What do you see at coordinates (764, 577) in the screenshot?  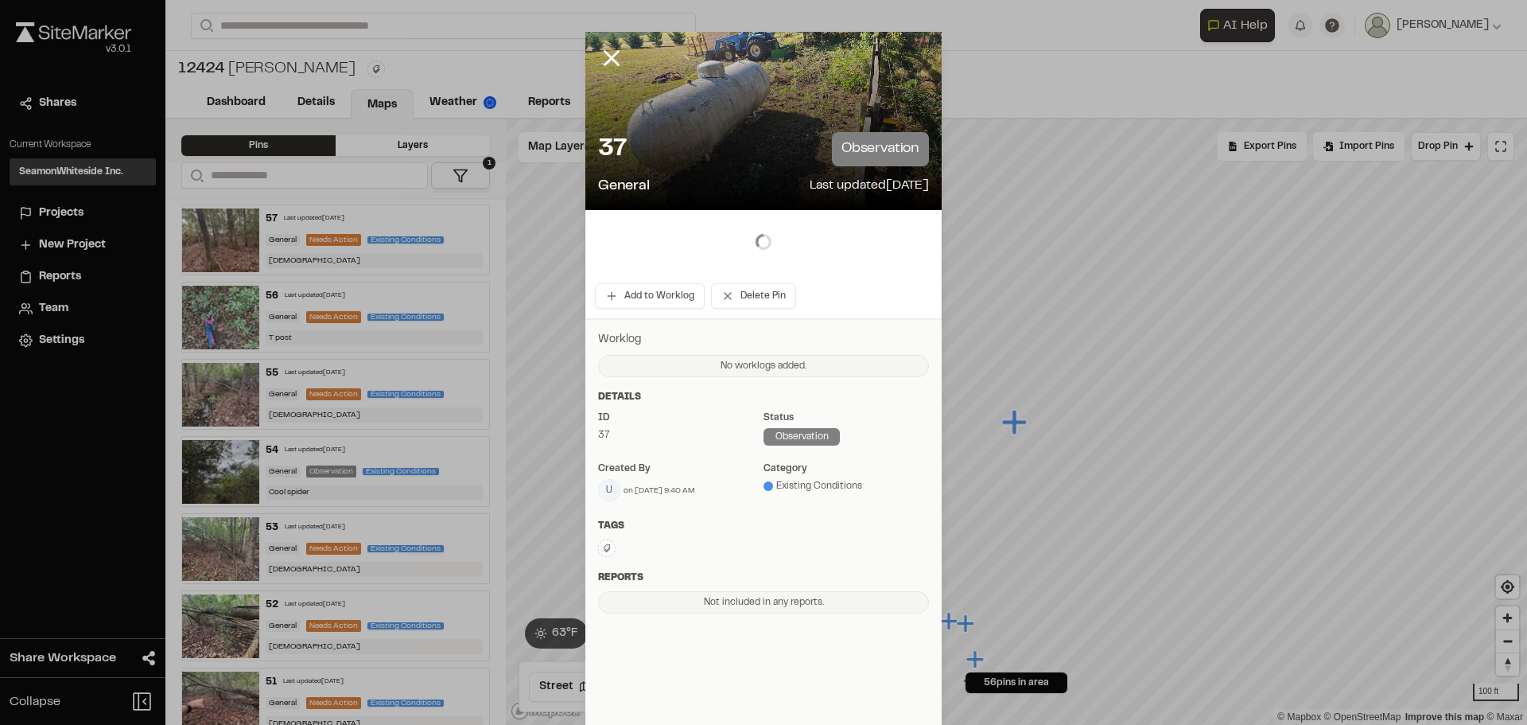 I see `div: Reports` at bounding box center [764, 577].